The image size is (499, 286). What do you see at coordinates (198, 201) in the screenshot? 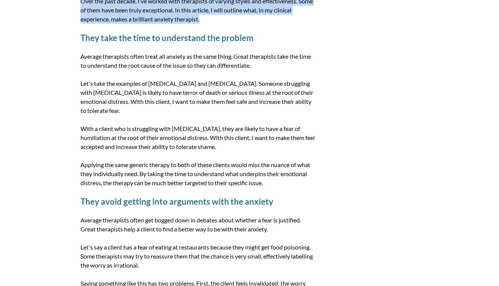
I see `h2: They avoid getting into arguments with the anxiety` at bounding box center [198, 201].